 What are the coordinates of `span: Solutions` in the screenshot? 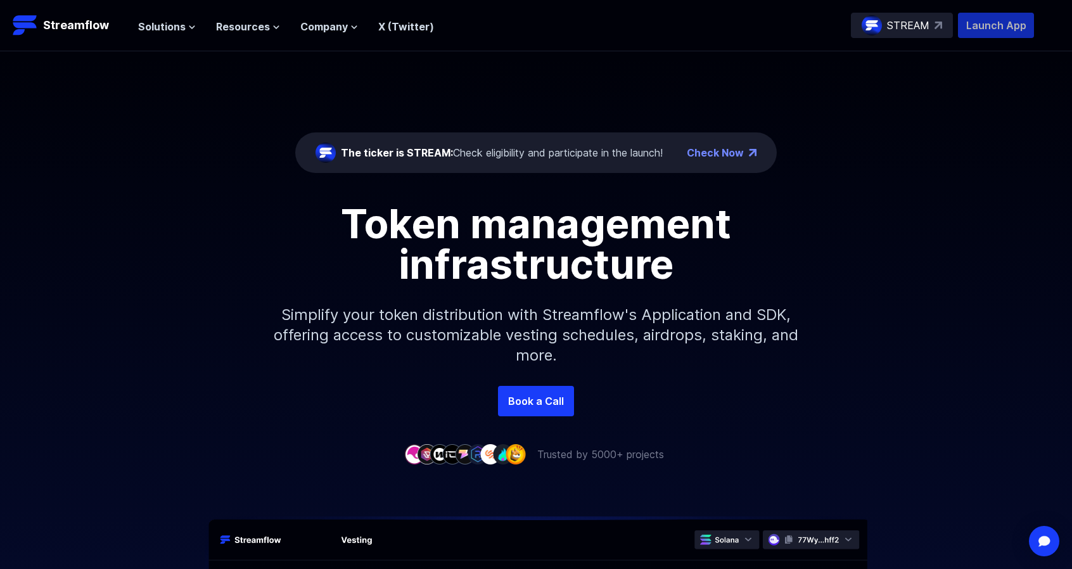 It's located at (162, 27).